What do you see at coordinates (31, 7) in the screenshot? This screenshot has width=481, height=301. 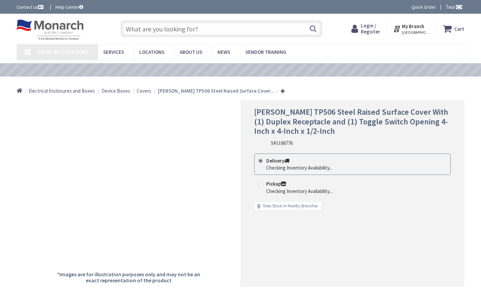 I see `a: Contact us` at bounding box center [31, 7].